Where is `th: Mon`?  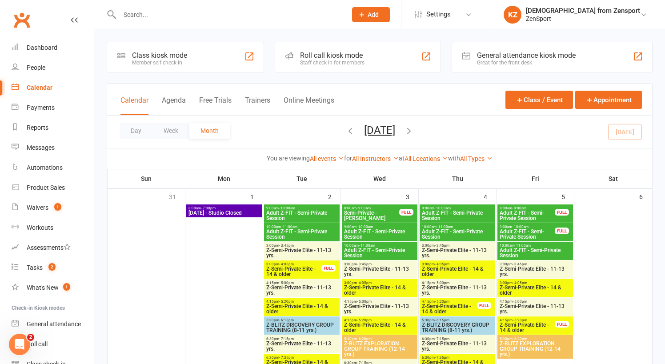 th: Mon is located at coordinates (224, 179).